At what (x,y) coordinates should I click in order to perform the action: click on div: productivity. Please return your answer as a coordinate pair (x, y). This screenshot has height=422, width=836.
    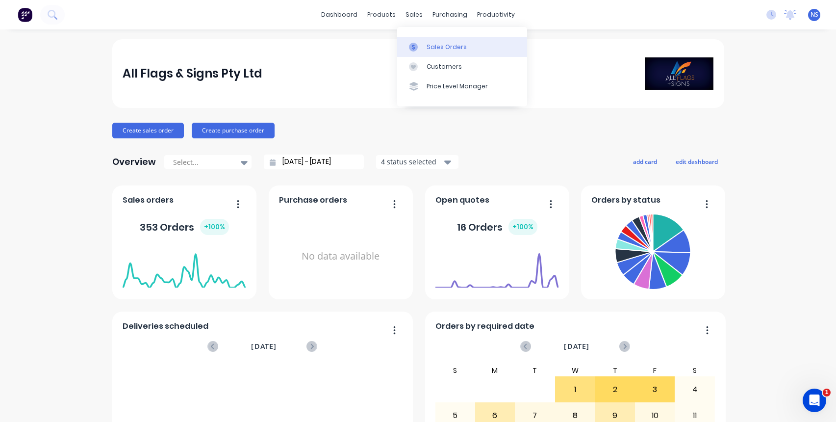
    Looking at the image, I should click on (496, 15).